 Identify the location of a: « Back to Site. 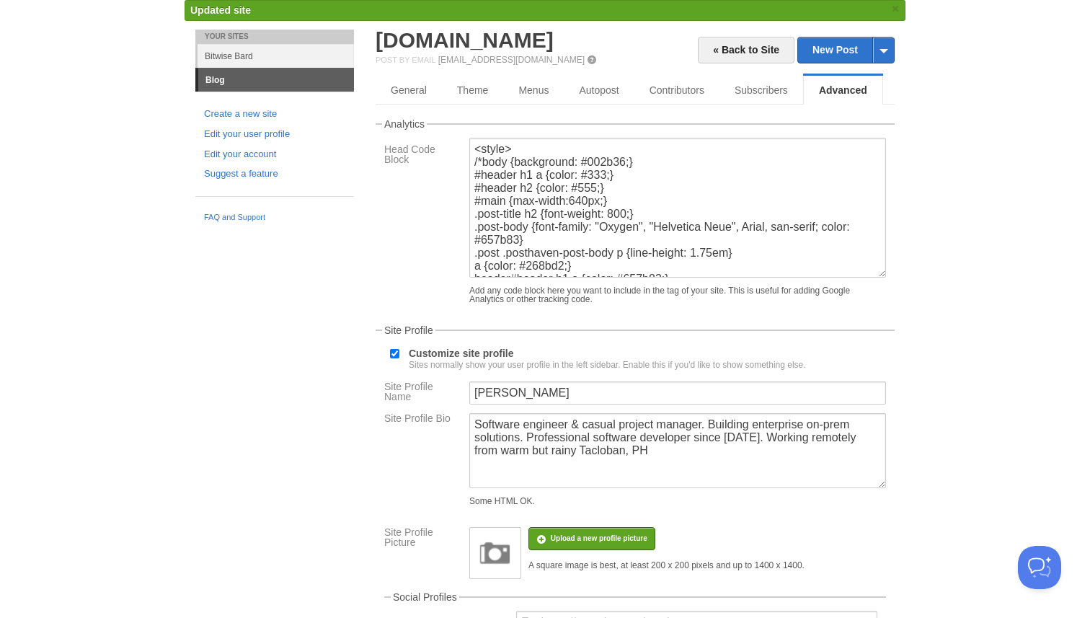
(746, 50).